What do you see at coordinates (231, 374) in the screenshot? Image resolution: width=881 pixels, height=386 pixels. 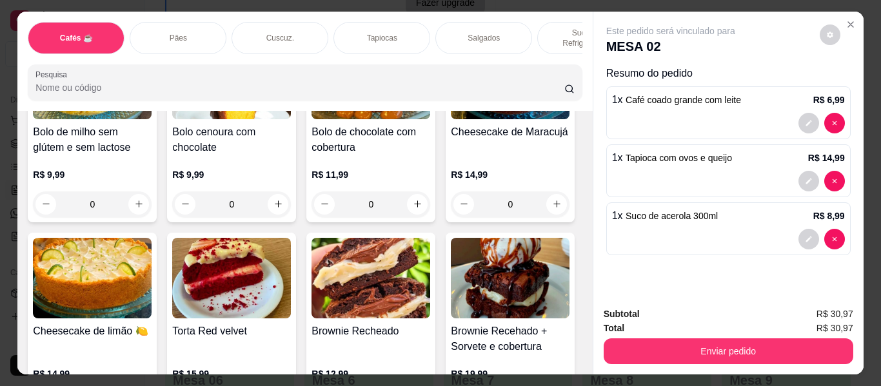 I see `p: R$ 15,99` at bounding box center [231, 374].